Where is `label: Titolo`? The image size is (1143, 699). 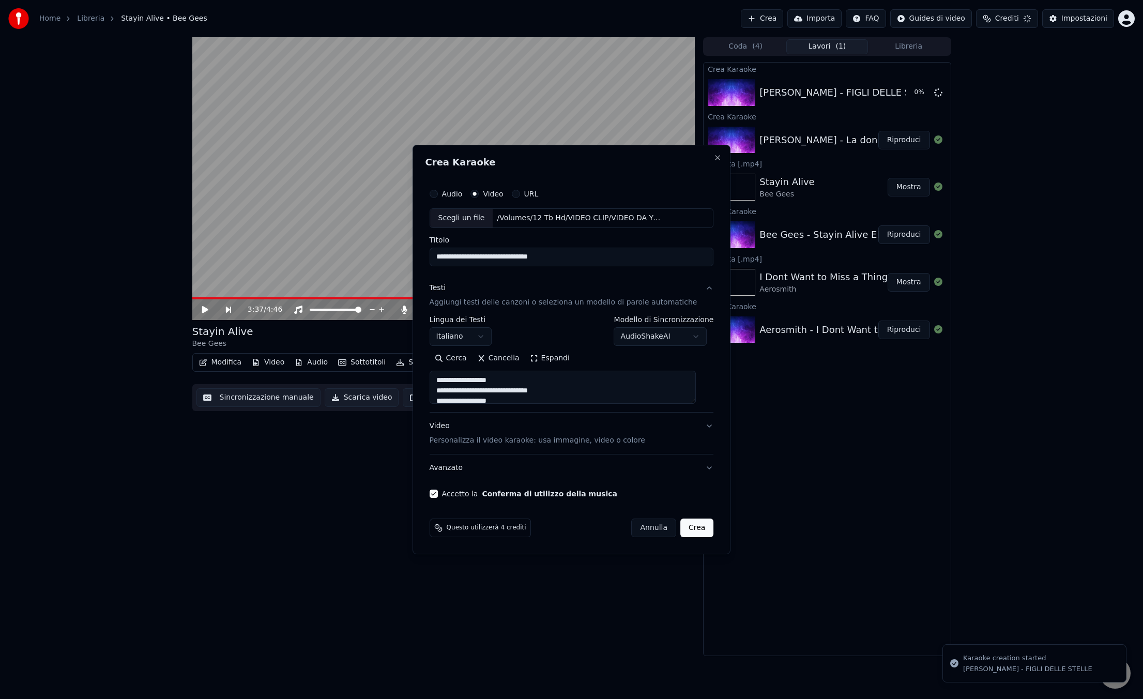 label: Titolo is located at coordinates (572, 240).